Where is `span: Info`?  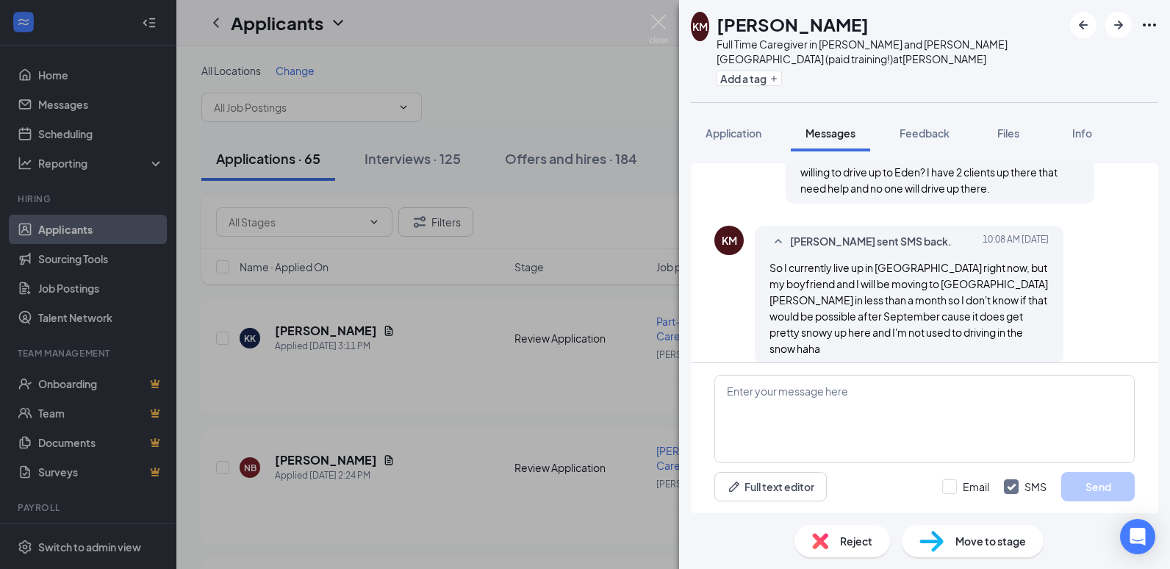
span: Info is located at coordinates (1082, 133).